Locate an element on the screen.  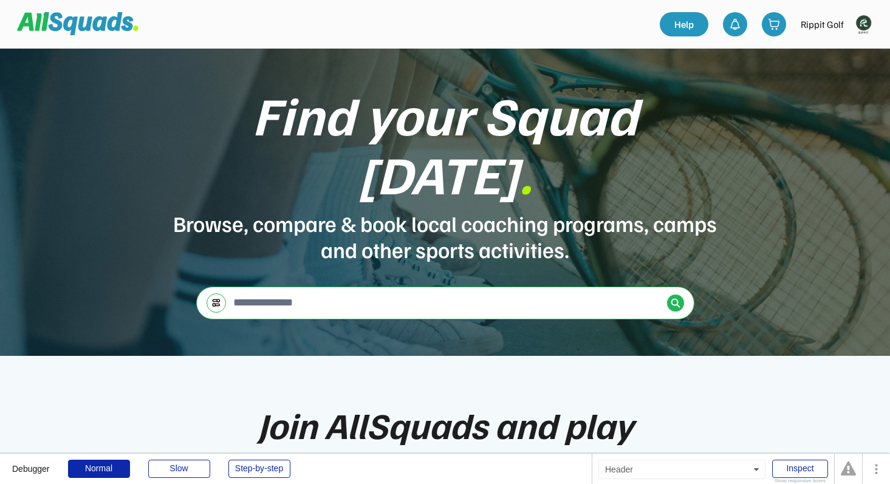
div: Join AllSquads and play is located at coordinates (445, 425).